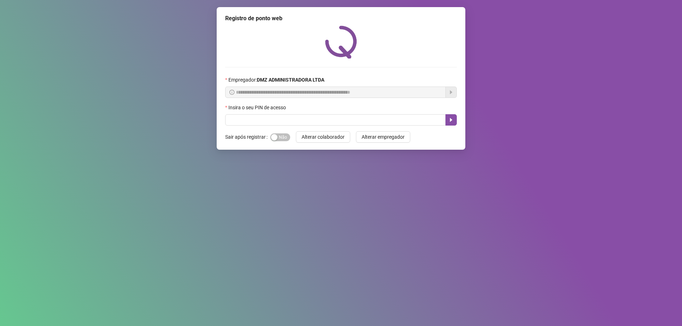 The width and height of the screenshot is (682, 326). I want to click on div: Registro de ponto web, so click(341, 18).